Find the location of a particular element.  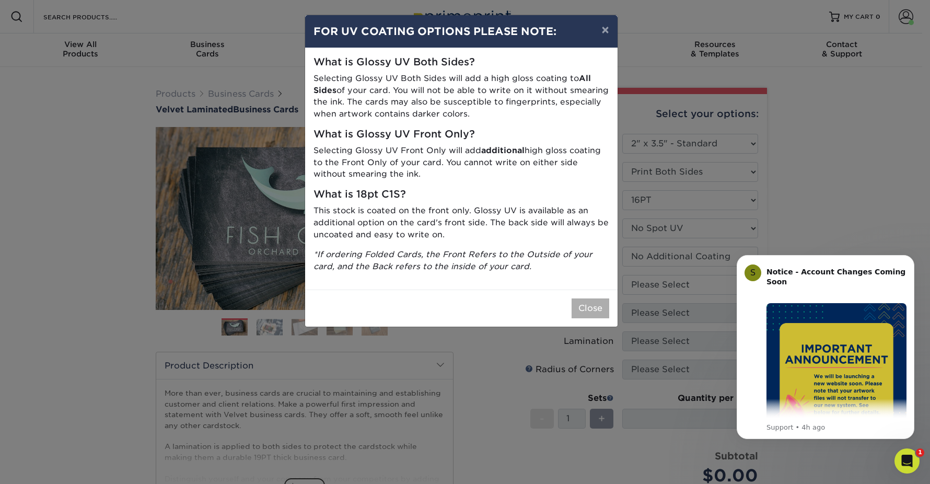

i: *If ordering Folded Cards, the Front Refers to the Outside of your card, and the Back refers to t... is located at coordinates (453, 260).